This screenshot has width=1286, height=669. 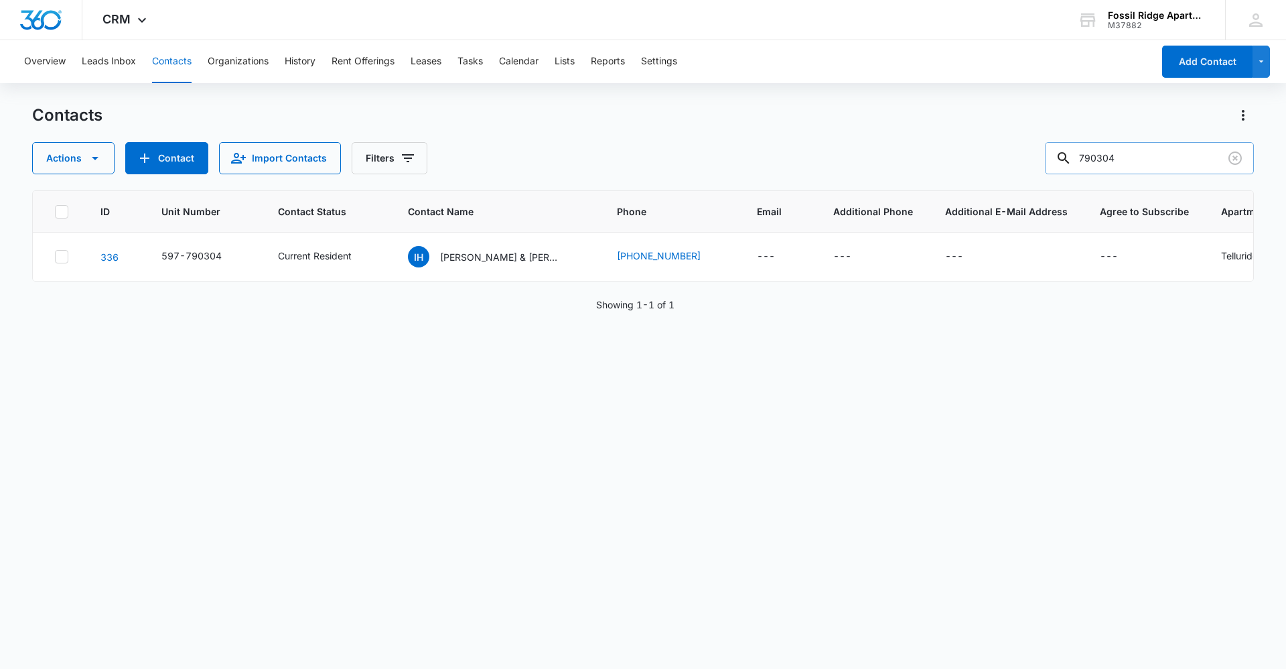 What do you see at coordinates (496, 257) in the screenshot?
I see `div: Contact Name - Ilse Hinojosa & Joel Najera - Select to Edit Field` at bounding box center [496, 257].